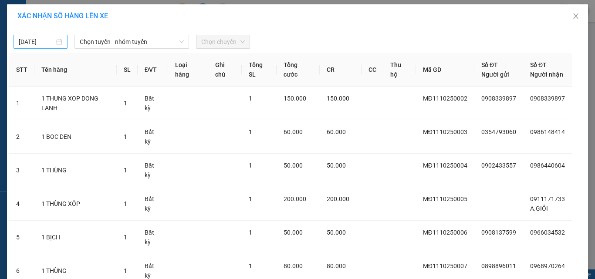 The image size is (595, 279). What do you see at coordinates (445, 70) in the screenshot?
I see `th: Mã GD` at bounding box center [445, 70].